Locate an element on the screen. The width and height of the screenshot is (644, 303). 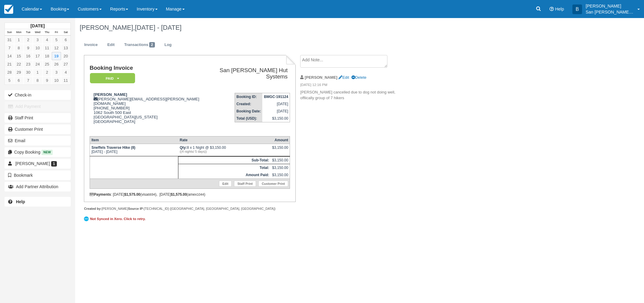
a: 14 is located at coordinates (9, 56).